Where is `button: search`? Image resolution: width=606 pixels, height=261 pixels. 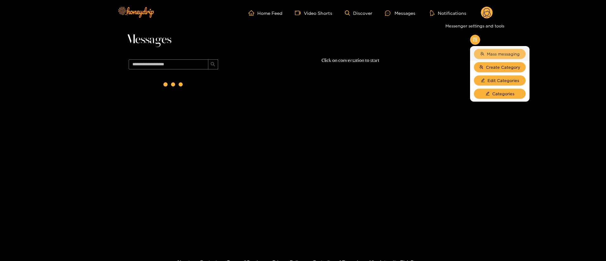 button: search is located at coordinates (213, 64).